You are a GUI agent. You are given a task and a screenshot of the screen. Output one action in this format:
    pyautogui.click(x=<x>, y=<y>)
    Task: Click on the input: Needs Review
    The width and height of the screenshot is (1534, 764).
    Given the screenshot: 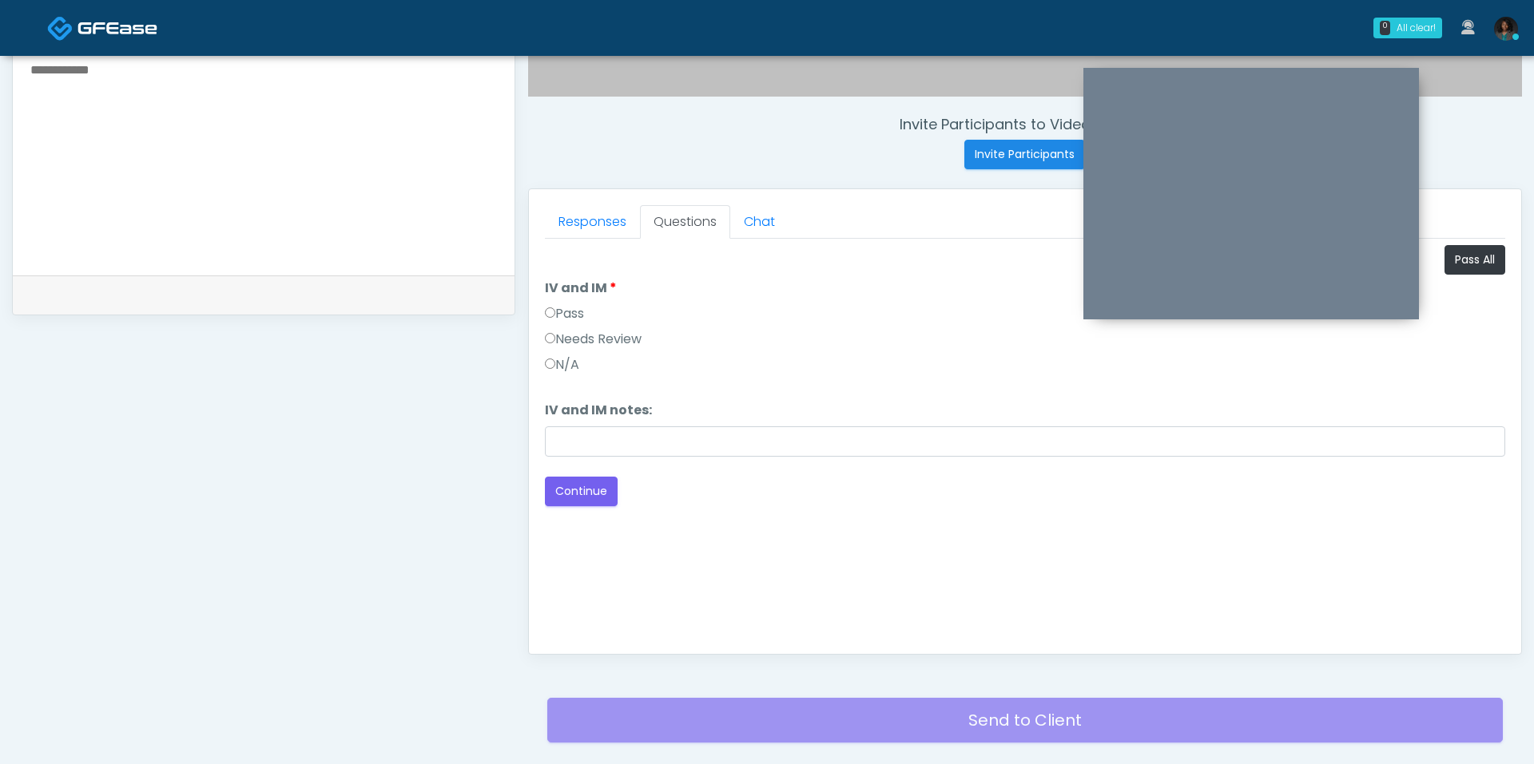 What is the action you would take?
    pyautogui.click(x=550, y=338)
    